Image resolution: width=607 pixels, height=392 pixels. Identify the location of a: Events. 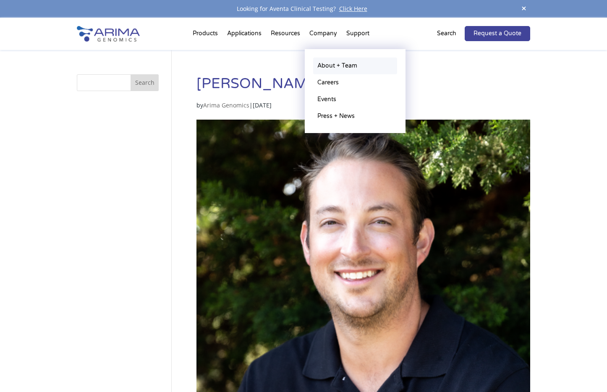
(355, 99).